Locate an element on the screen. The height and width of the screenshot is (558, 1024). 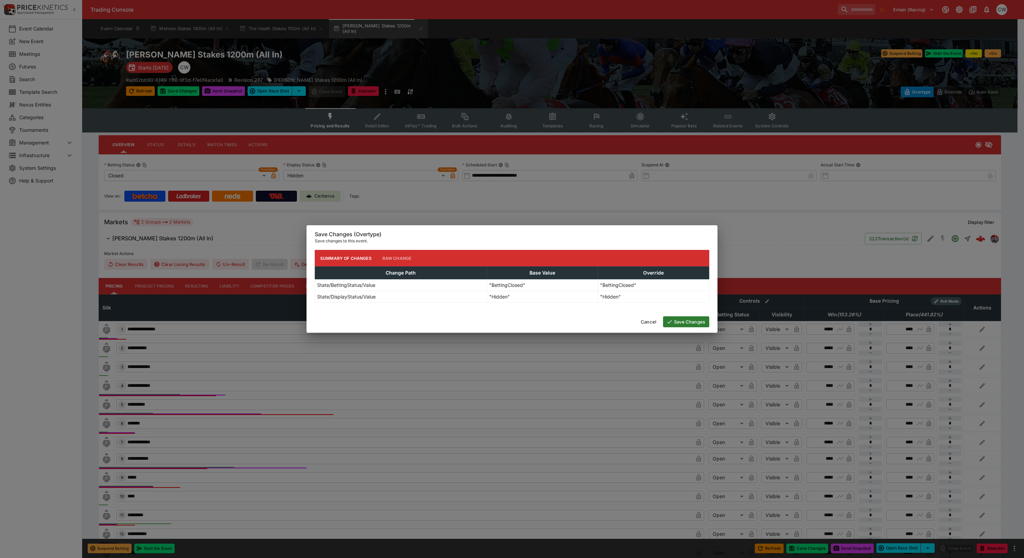
h6: Save Changes (Overtype) is located at coordinates (512, 234).